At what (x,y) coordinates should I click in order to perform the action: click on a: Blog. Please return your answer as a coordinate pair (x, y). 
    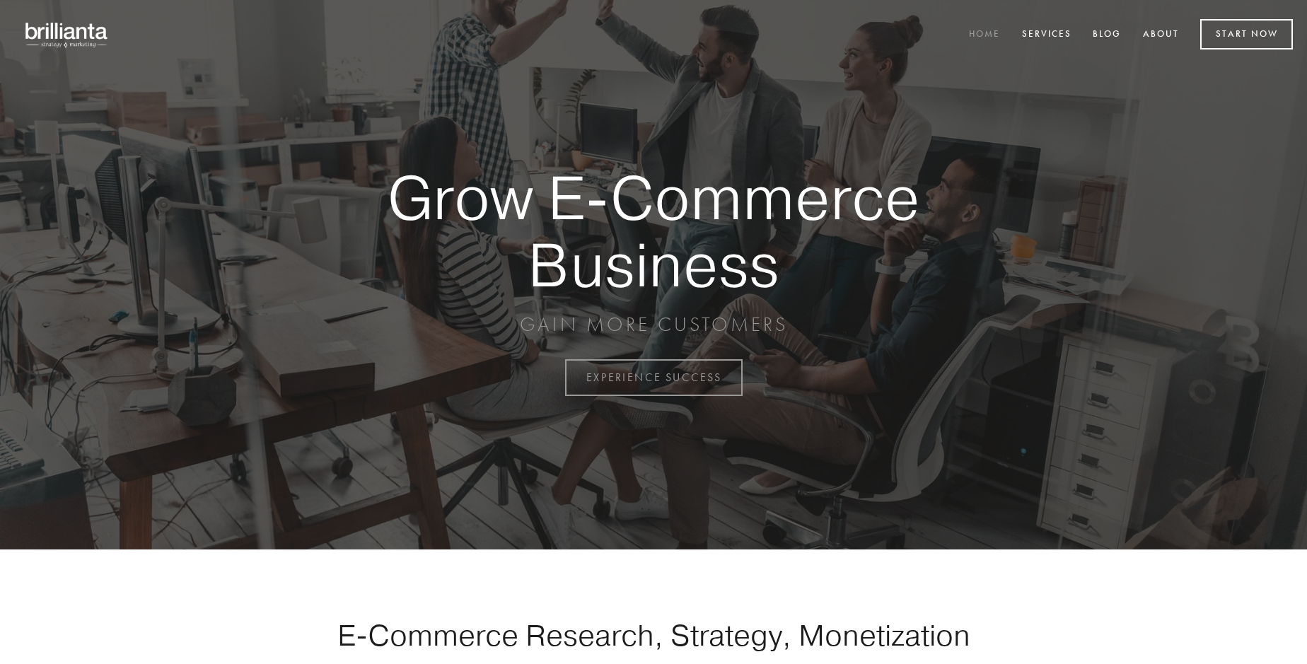
    Looking at the image, I should click on (1106, 35).